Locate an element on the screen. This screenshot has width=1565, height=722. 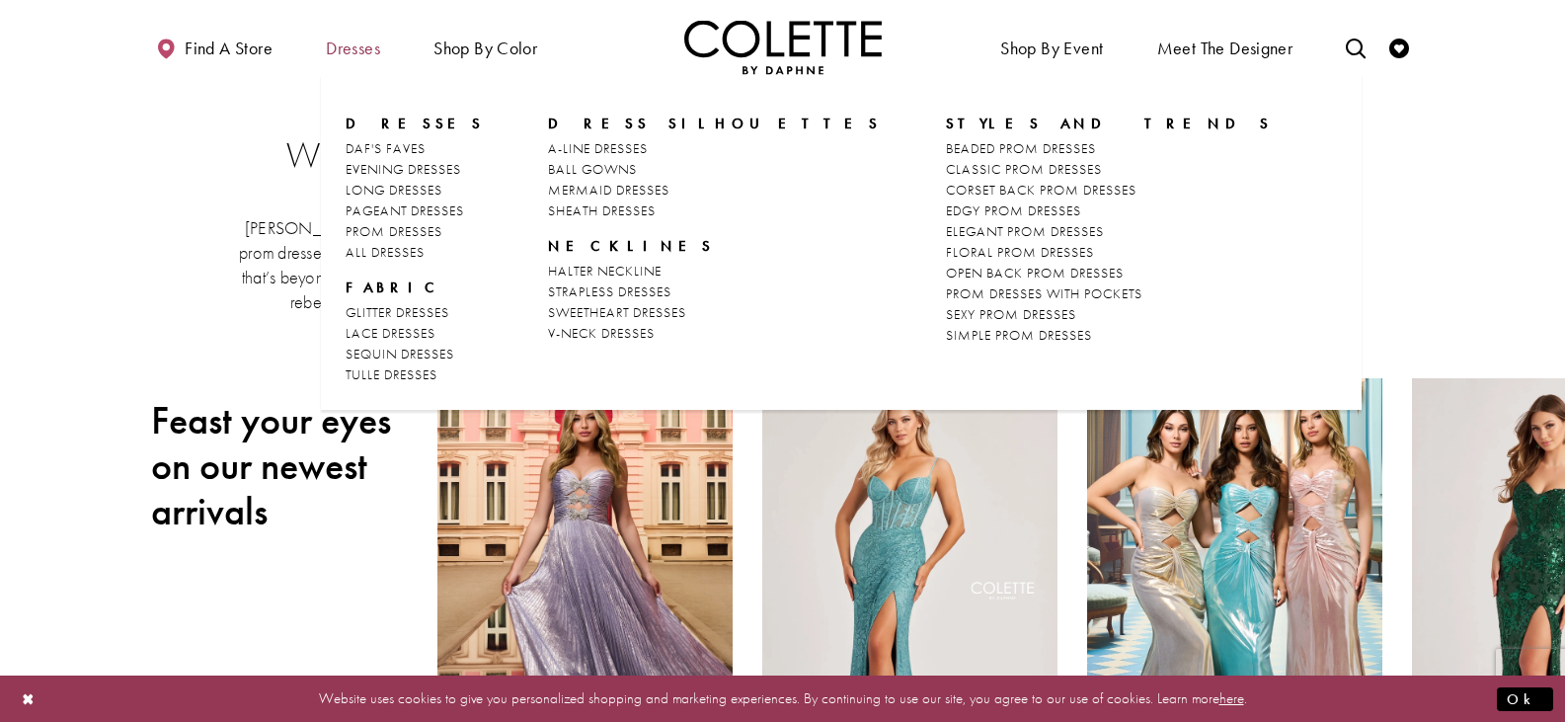
h2: Feast your eyes on our newest arrivals is located at coordinates (279, 466).